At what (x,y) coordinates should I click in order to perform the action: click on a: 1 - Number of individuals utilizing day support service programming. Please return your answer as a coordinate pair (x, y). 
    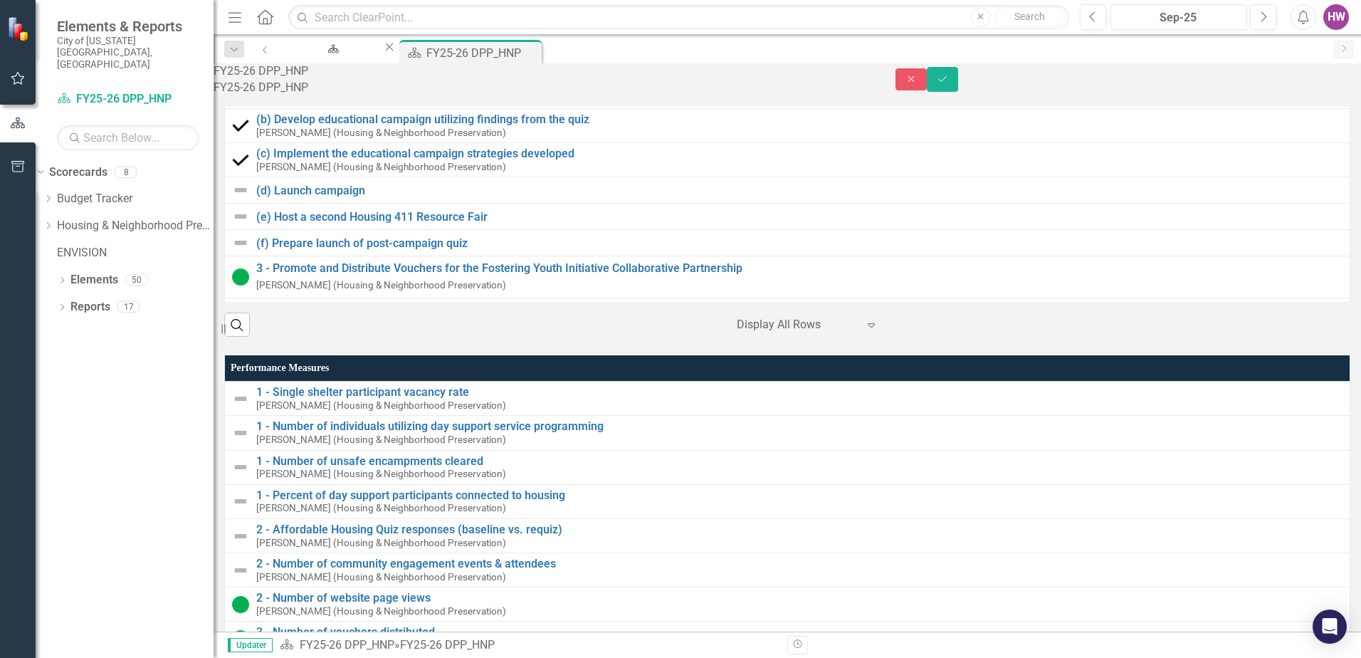
    Looking at the image, I should click on (799, 426).